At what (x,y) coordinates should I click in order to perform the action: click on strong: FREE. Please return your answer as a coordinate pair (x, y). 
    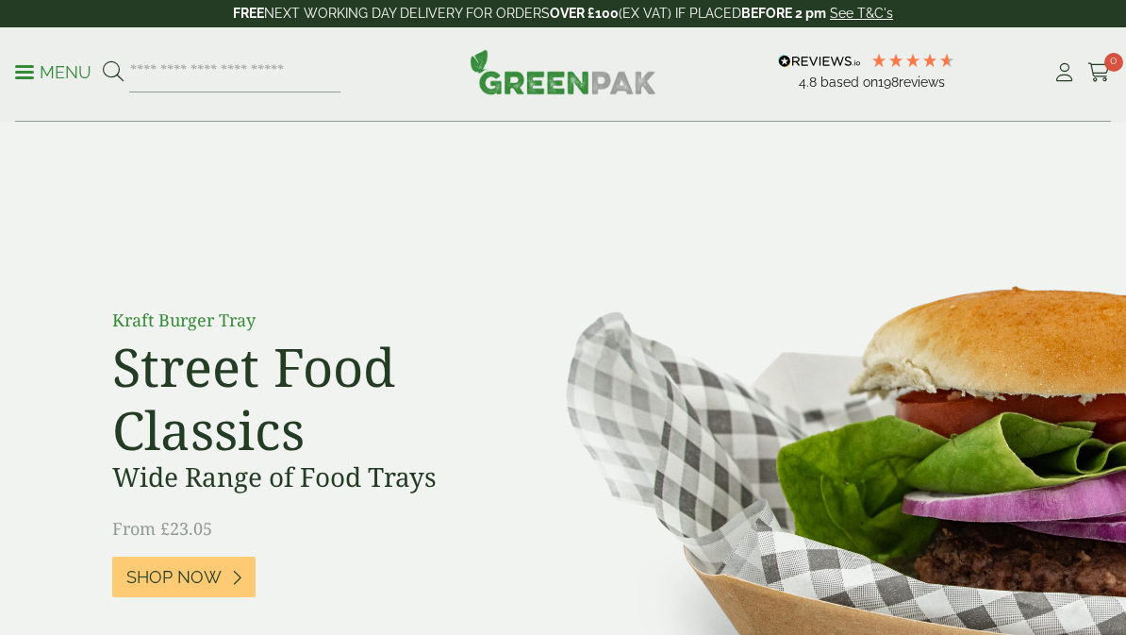
    Looking at the image, I should click on (248, 13).